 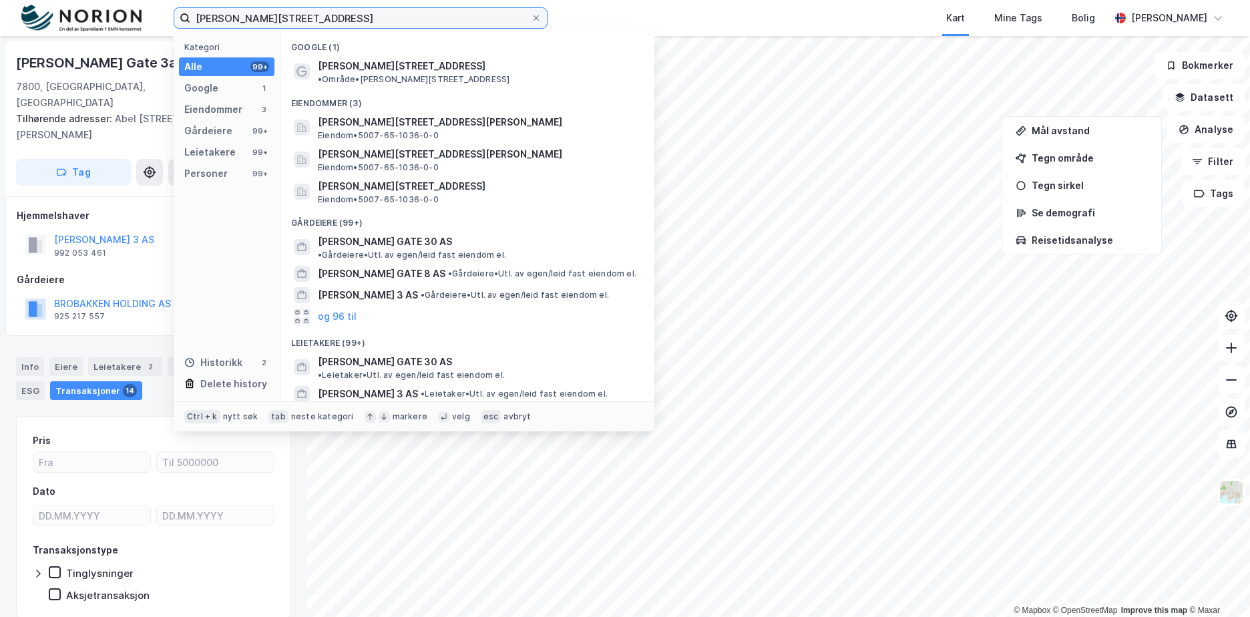 What do you see at coordinates (1085, 610) in the screenshot?
I see `a: OpenStreetMap` at bounding box center [1085, 610].